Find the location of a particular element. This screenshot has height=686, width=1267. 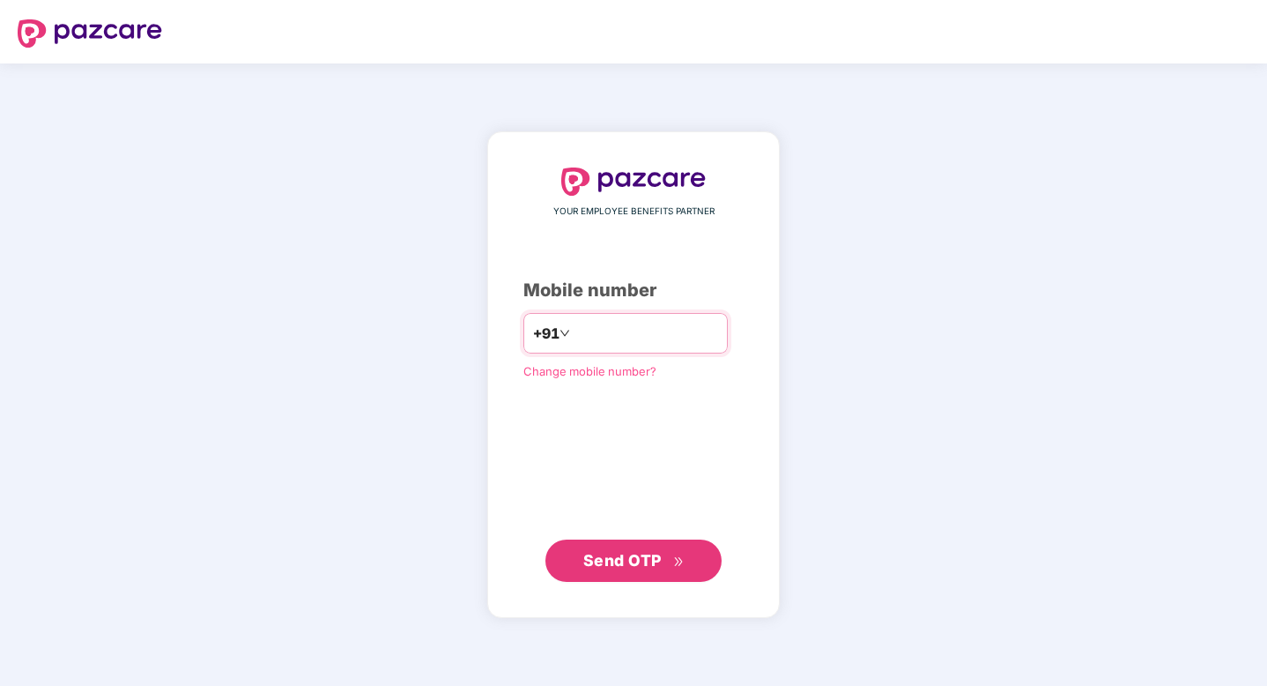

div: Mobile number is located at coordinates (634, 290).